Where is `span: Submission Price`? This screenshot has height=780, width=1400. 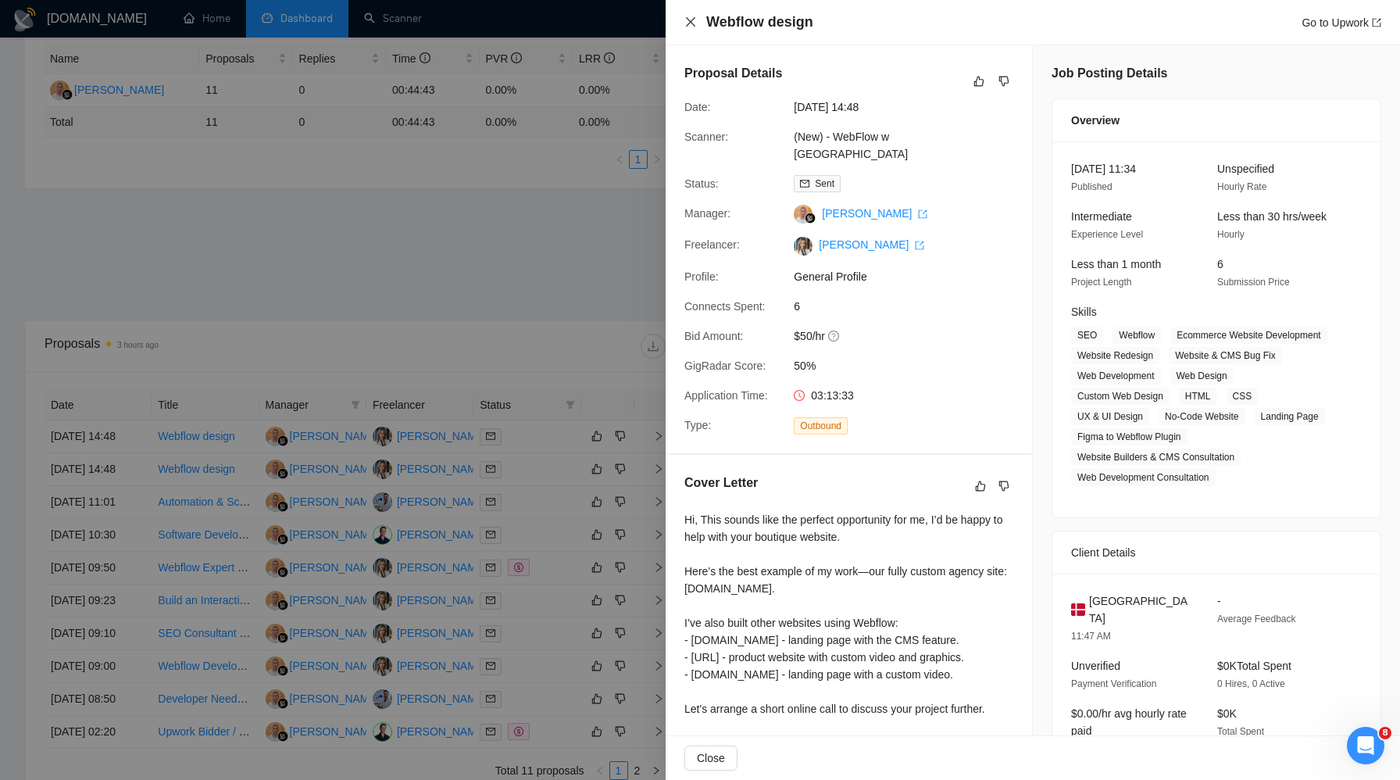
span: Submission Price is located at coordinates (1253, 282).